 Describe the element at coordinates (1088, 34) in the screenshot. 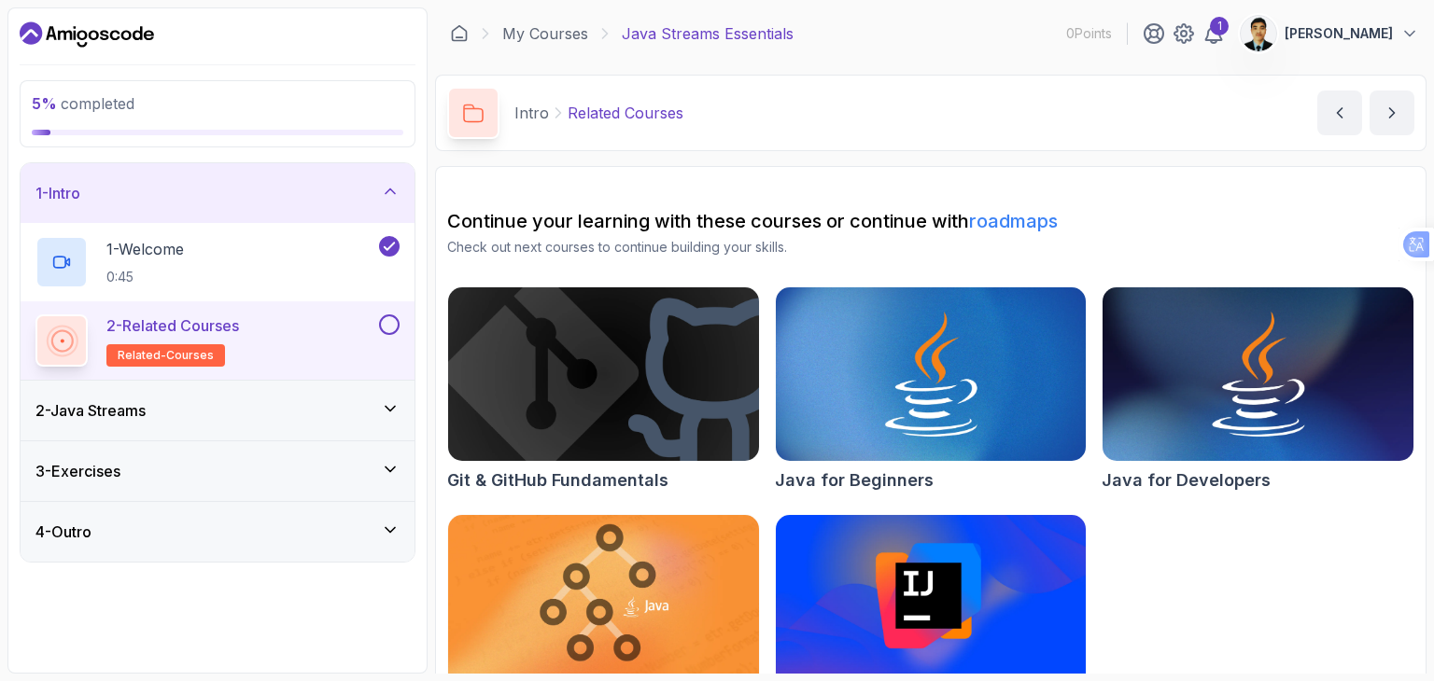

I see `p: 0 Points` at that location.